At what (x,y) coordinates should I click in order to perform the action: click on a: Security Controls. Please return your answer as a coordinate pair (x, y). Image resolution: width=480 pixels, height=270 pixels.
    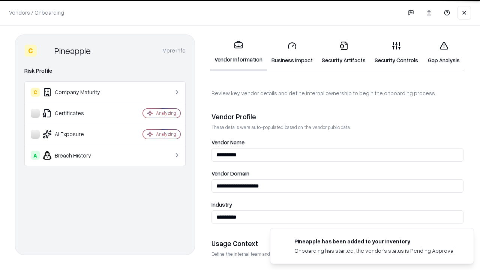
    Looking at the image, I should click on (397, 53).